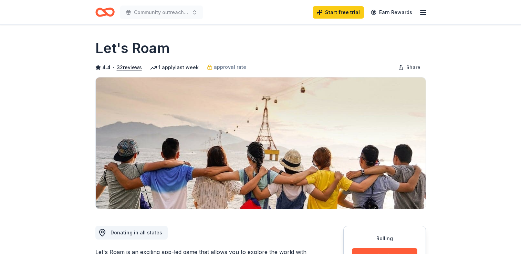 The image size is (521, 254). Describe the element at coordinates (261, 143) in the screenshot. I see `img: Image for Let's Roam` at that location.